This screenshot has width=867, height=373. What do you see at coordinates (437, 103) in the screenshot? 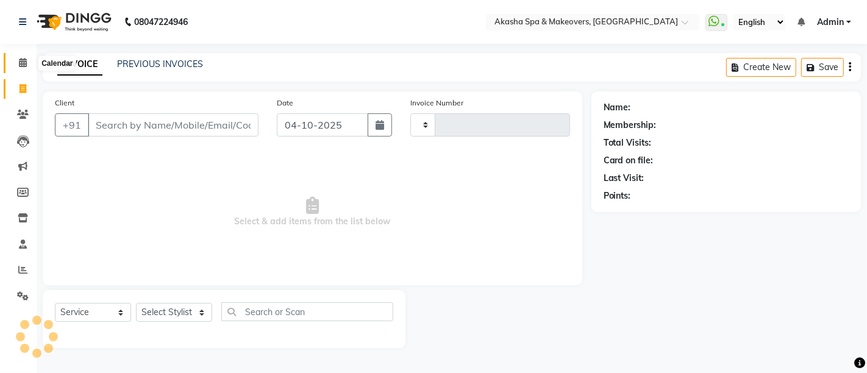
I see `label: Invoice Number` at bounding box center [437, 103].